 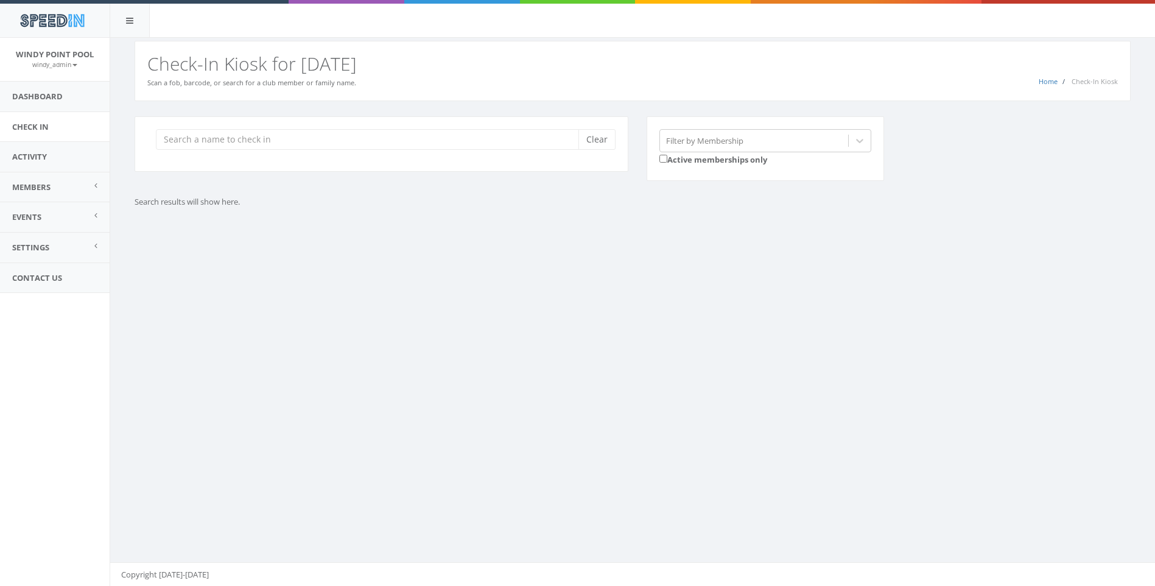 I want to click on span: Windy Point Pool, so click(x=55, y=54).